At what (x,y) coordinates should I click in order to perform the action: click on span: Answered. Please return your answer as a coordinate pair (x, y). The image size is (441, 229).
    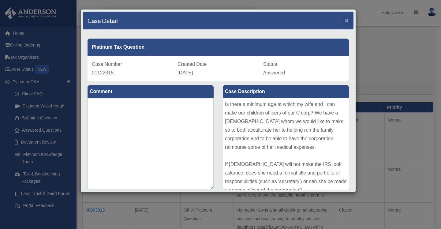
    Looking at the image, I should click on (274, 73).